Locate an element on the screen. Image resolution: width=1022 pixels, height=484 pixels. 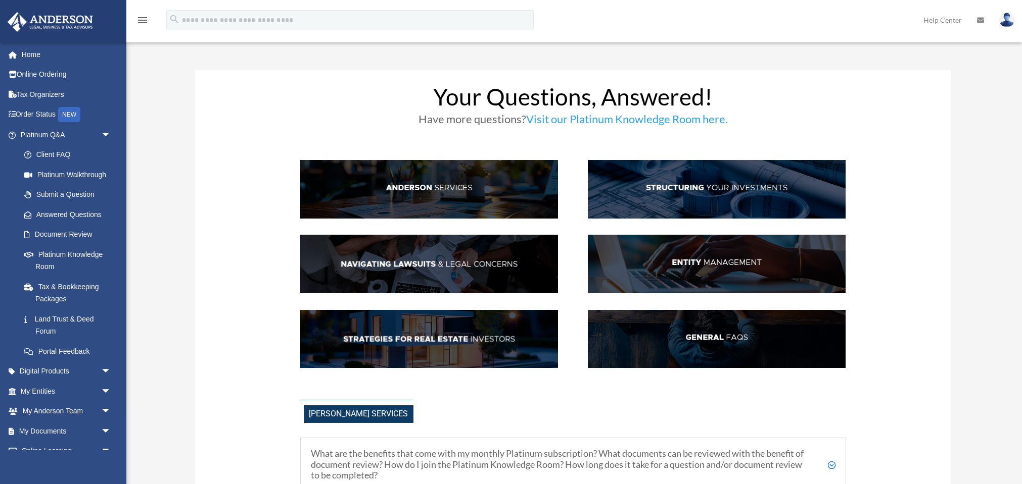
h3: Have more questions? is located at coordinates (573, 122).